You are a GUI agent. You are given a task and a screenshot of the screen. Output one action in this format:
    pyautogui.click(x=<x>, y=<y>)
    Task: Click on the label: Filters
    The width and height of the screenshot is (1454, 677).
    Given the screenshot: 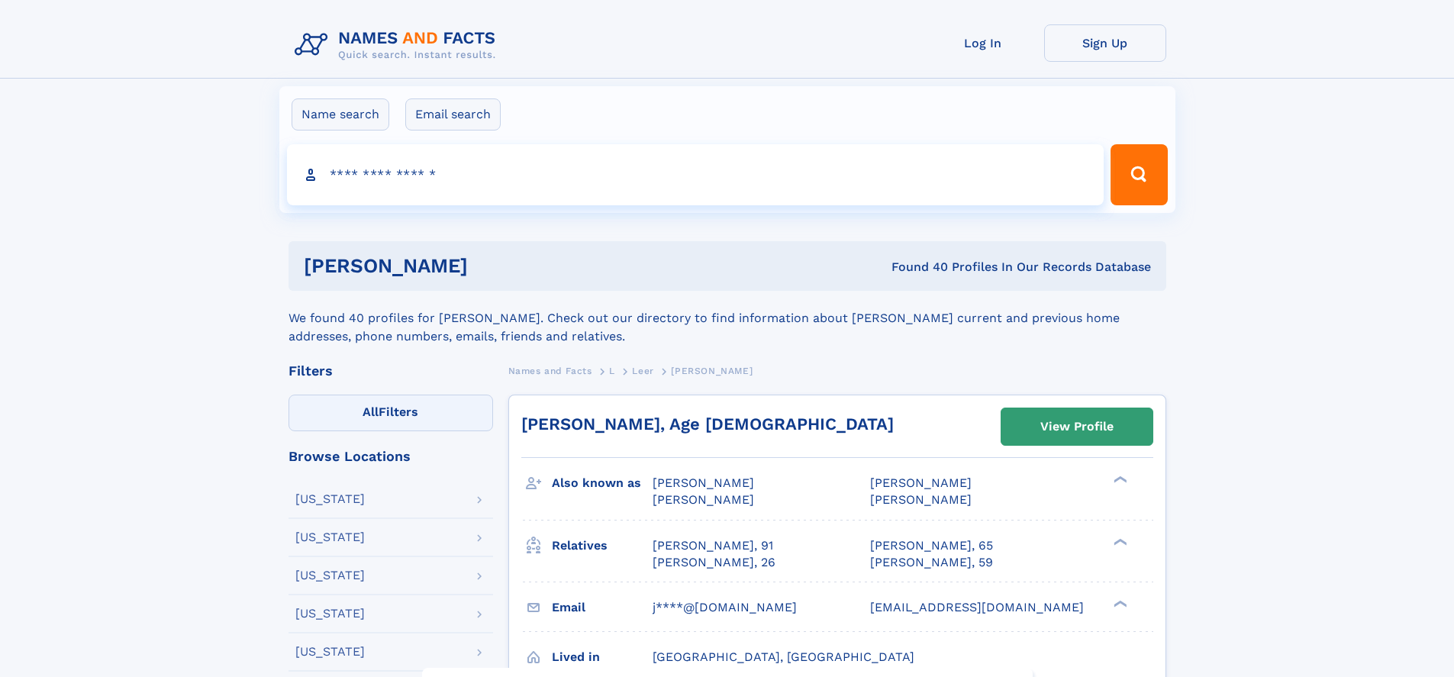 What is the action you would take?
    pyautogui.click(x=391, y=413)
    